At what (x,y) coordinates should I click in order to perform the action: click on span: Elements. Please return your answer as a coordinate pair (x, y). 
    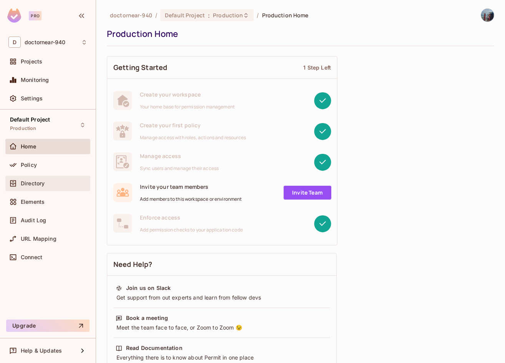
    Looking at the image, I should click on (33, 202).